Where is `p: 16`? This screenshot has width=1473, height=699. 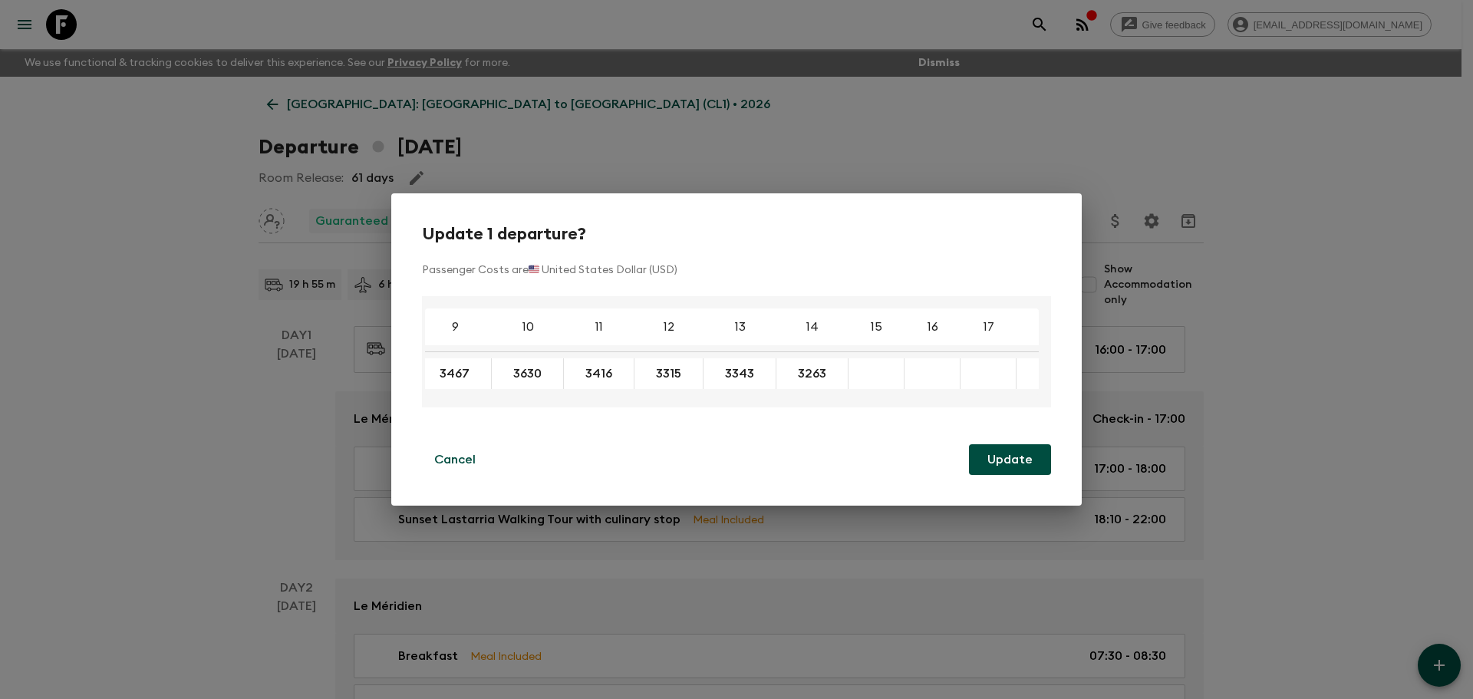
p: 16 is located at coordinates (933, 327).